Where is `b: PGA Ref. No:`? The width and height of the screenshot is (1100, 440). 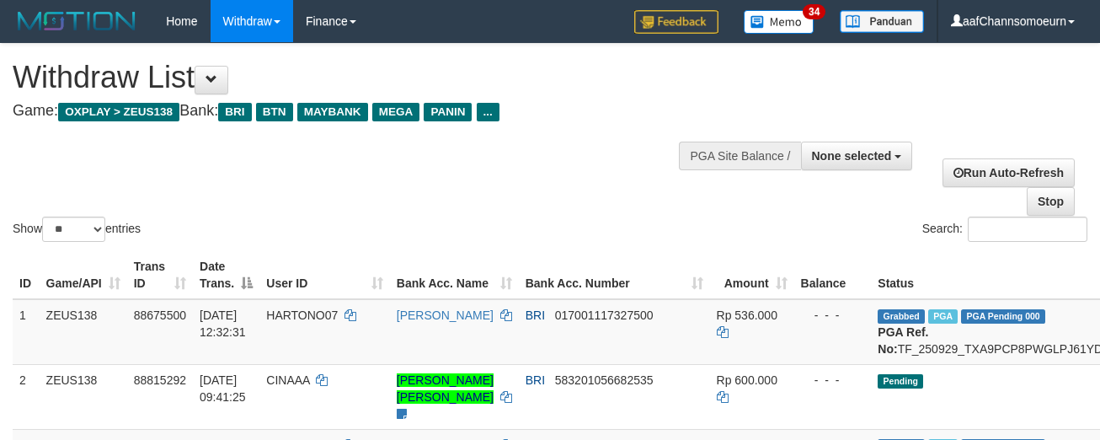 b: PGA Ref. No: is located at coordinates (903, 340).